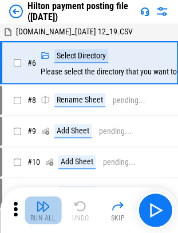  I want to click on span: # 9, so click(31, 131).